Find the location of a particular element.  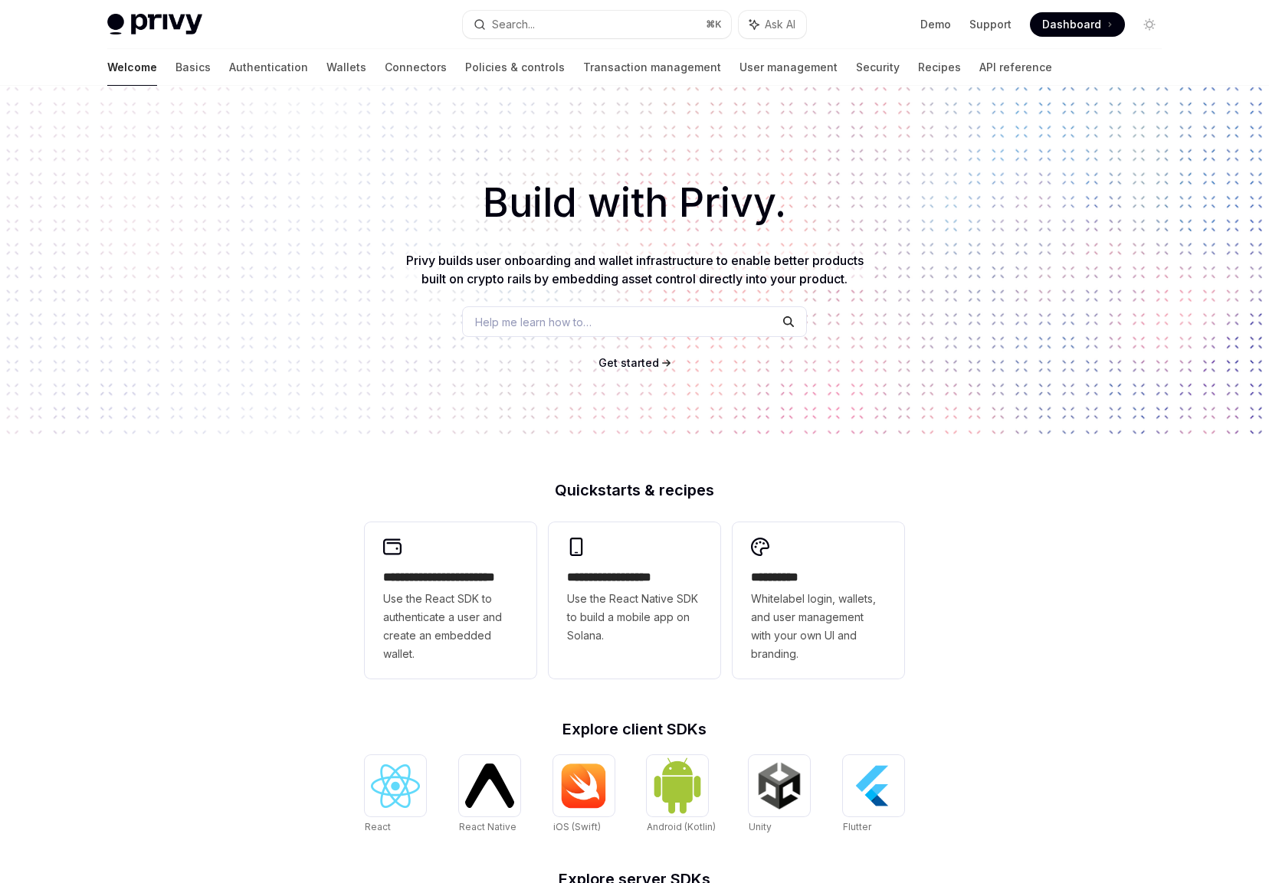

a: Wallets is located at coordinates (346, 67).